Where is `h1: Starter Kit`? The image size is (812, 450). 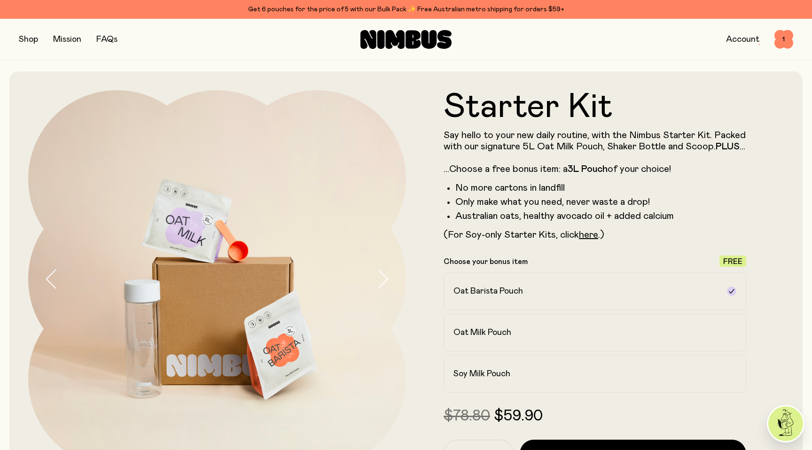
h1: Starter Kit is located at coordinates (595, 107).